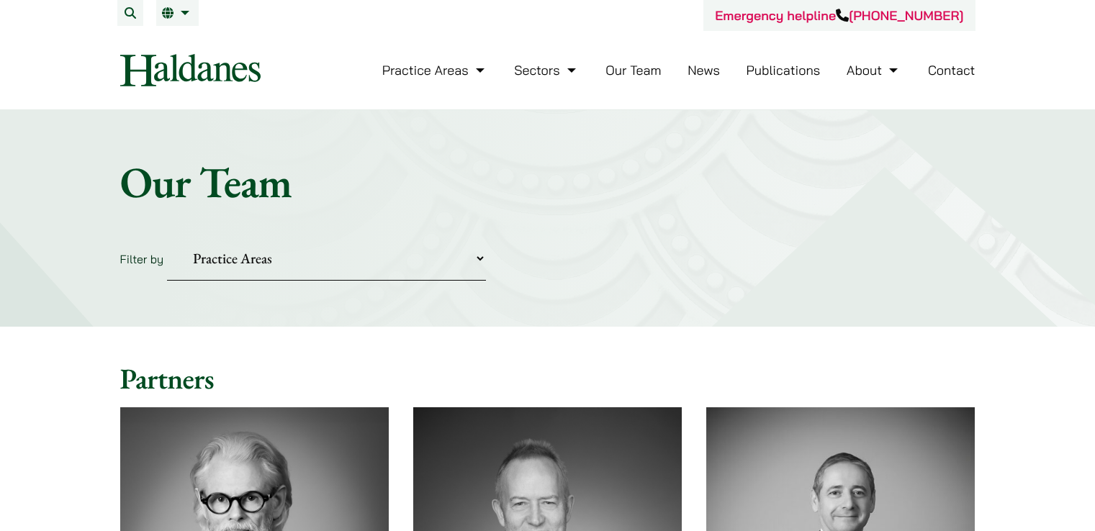 This screenshot has width=1095, height=531. Describe the element at coordinates (783, 70) in the screenshot. I see `a: Publications` at that location.